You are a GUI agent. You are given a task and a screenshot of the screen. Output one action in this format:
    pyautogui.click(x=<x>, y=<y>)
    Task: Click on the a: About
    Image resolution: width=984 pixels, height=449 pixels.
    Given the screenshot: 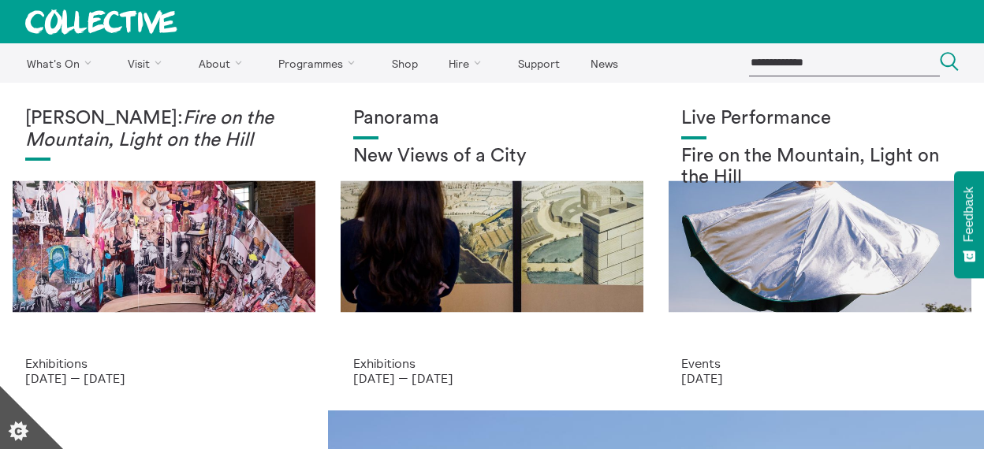 What is the action you would take?
    pyautogui.click(x=223, y=63)
    